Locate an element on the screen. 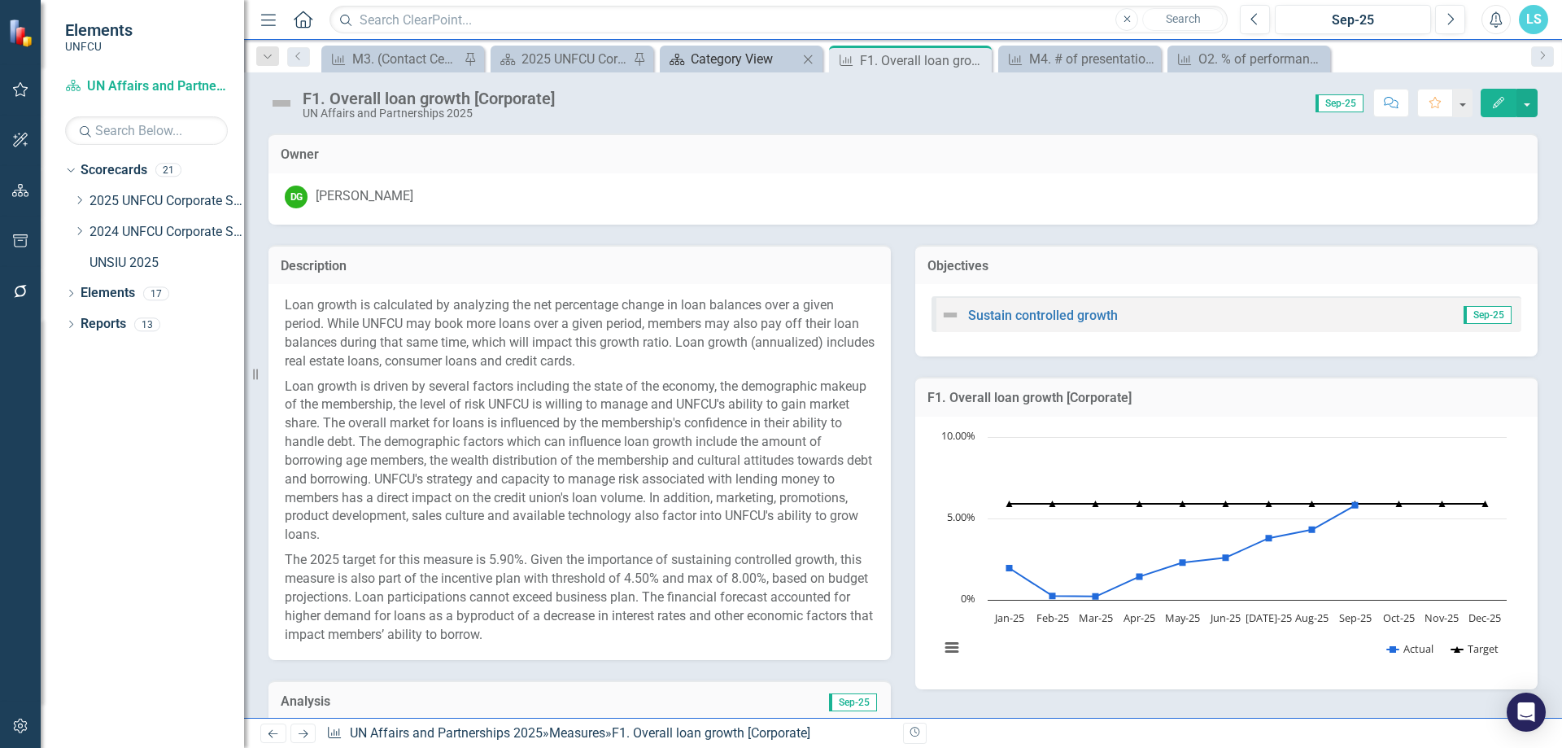  p: Loan growth is calculated by analyzing the net percentage change in loan balances over a given pe... is located at coordinates (579, 334).